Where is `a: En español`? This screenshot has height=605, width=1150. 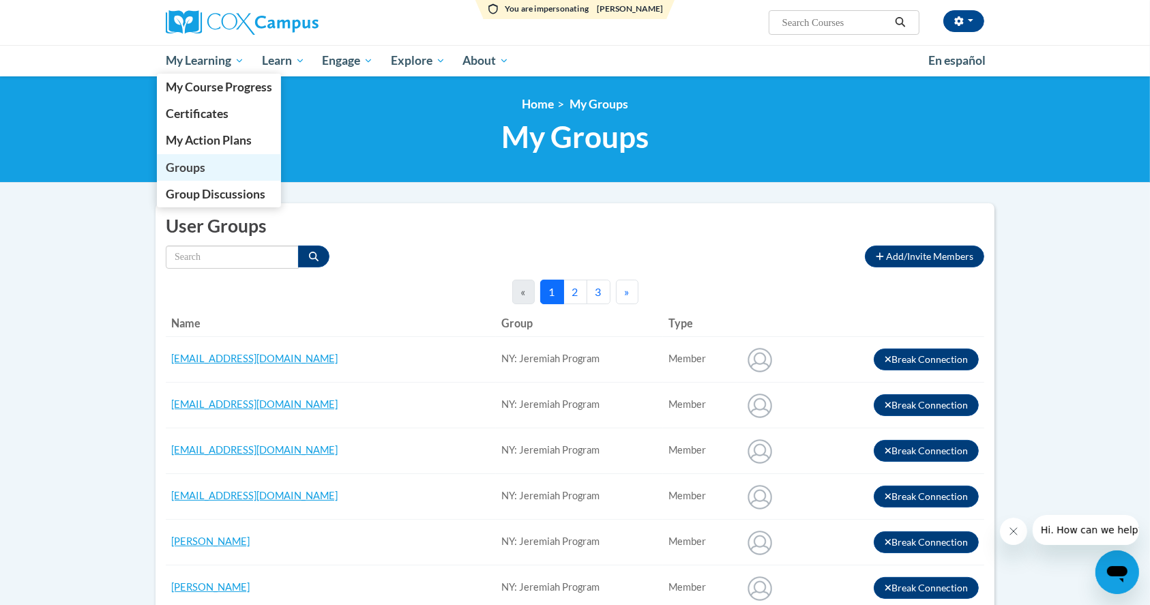
a: En español is located at coordinates (957, 61).